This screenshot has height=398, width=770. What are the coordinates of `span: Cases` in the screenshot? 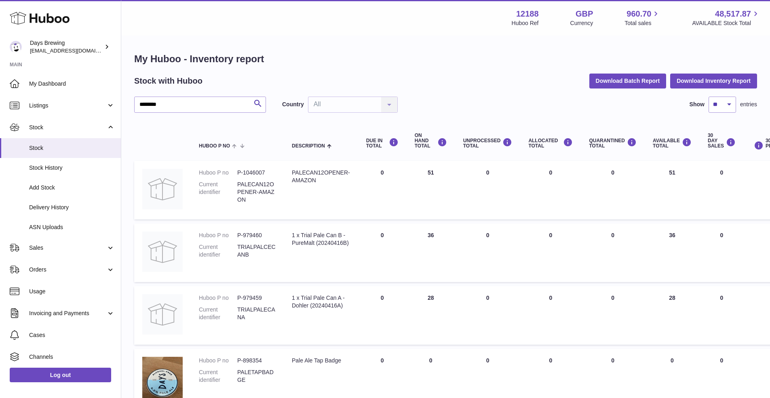 It's located at (72, 335).